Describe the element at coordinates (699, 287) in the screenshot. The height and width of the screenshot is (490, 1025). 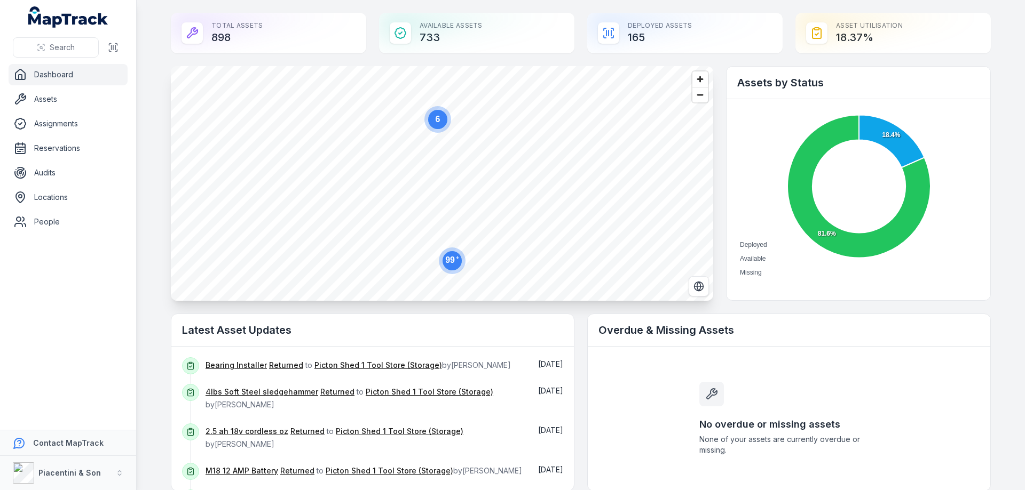
I see `button: Switch to Satellite View` at that location.